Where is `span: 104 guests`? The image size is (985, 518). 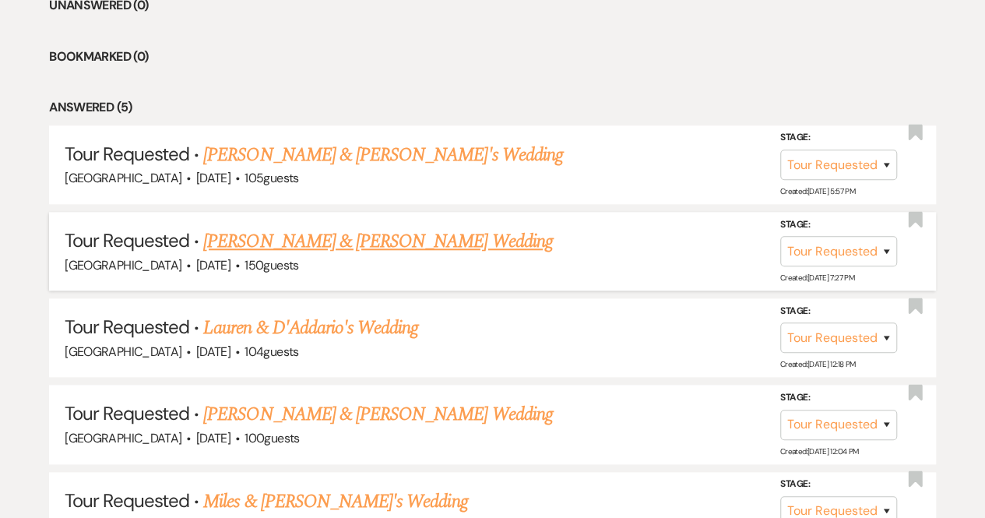
span: 104 guests is located at coordinates (271, 351).